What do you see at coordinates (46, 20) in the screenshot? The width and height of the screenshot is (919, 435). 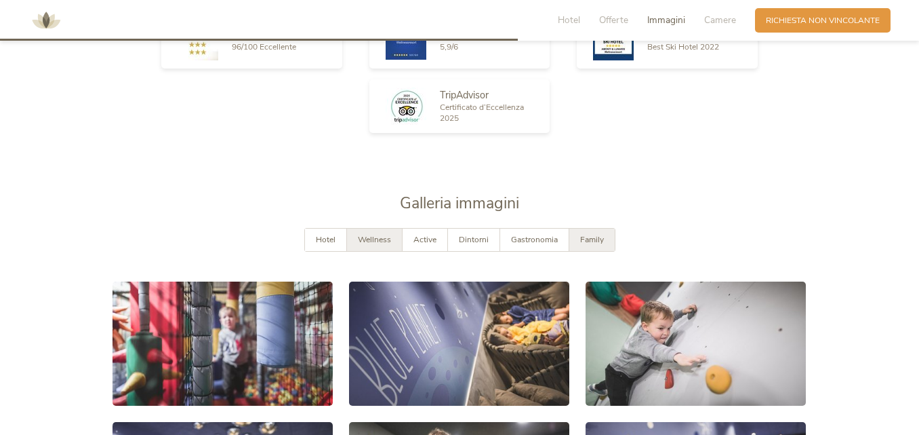 I see `a: AMONTI & LUNARIS Wellnessresort` at bounding box center [46, 20].